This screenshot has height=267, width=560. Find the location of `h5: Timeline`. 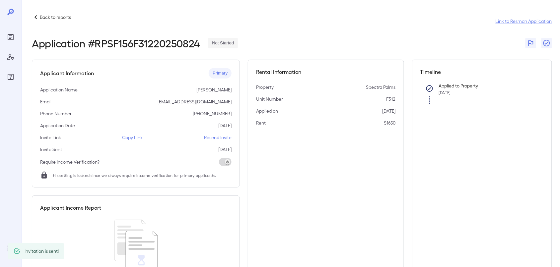

h5: Timeline is located at coordinates (482, 72).